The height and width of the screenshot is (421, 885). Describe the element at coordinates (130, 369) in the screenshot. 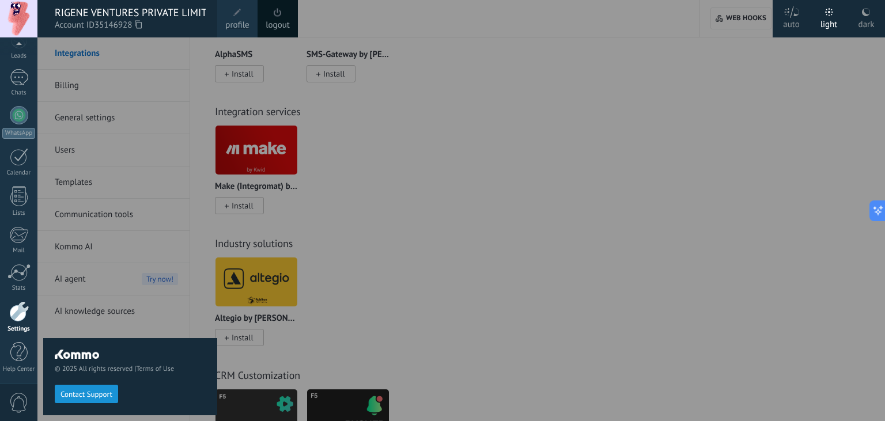

I see `span: © 2025 All rights reserved |` at that location.